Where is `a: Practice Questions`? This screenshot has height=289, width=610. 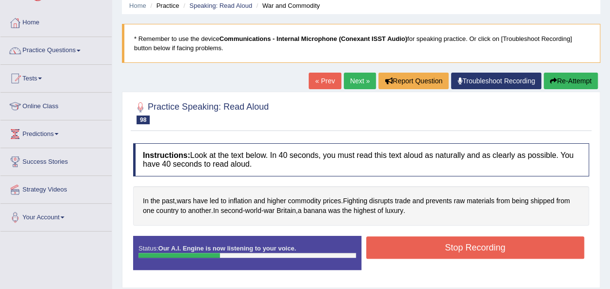 a: Practice Questions is located at coordinates (56, 49).